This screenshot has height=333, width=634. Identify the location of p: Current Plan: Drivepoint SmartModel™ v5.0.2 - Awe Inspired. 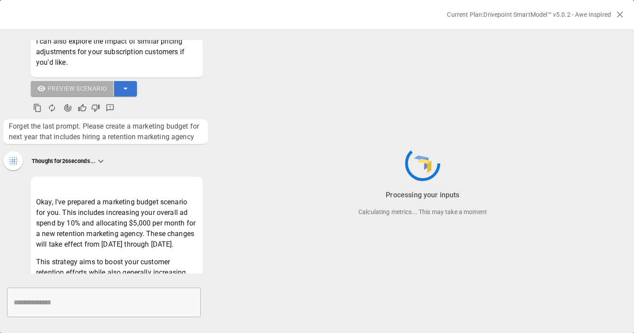
(529, 15).